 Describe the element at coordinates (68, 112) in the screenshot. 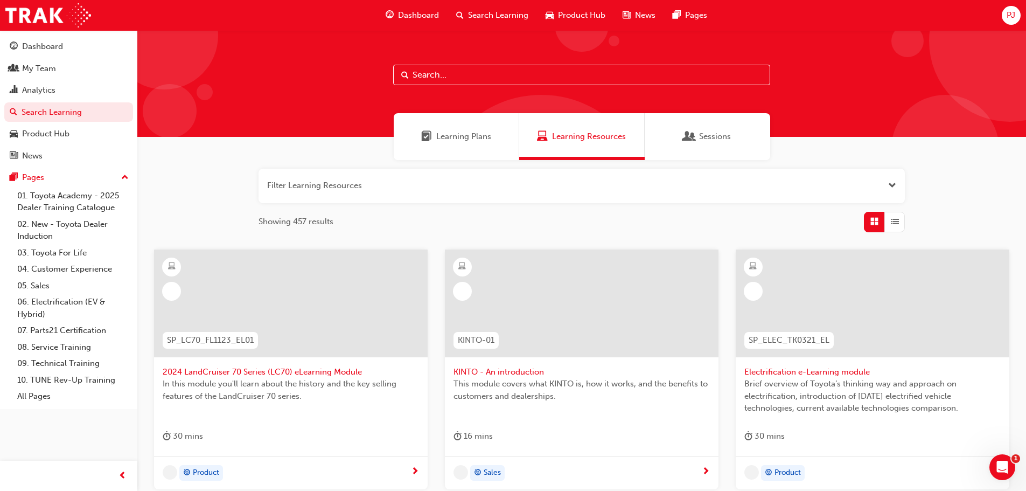

I see `a: Search Learning` at that location.